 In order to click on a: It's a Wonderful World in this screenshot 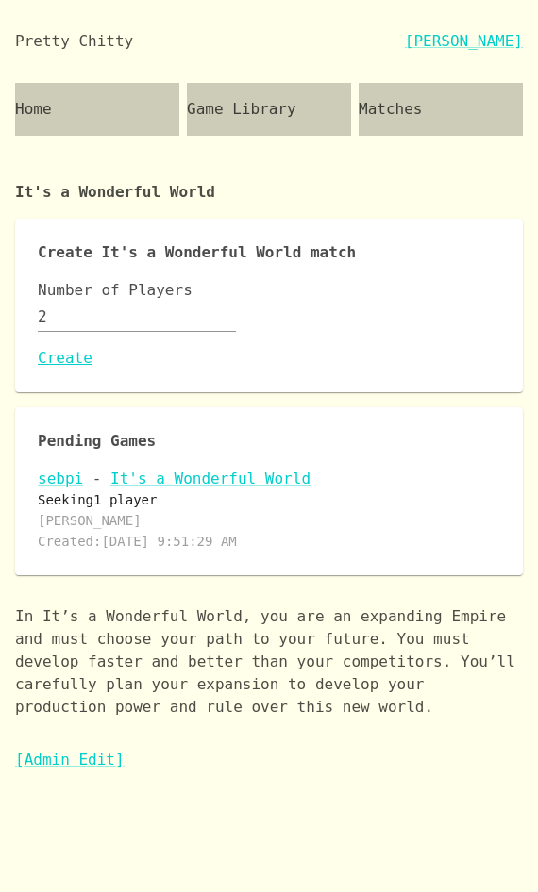, I will do `click(210, 478)`.